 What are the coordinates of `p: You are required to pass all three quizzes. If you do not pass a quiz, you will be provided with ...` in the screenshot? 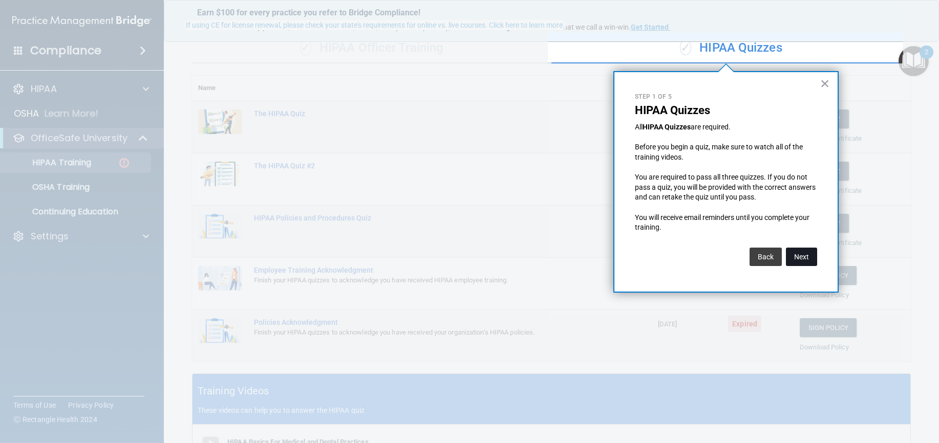 It's located at (726, 187).